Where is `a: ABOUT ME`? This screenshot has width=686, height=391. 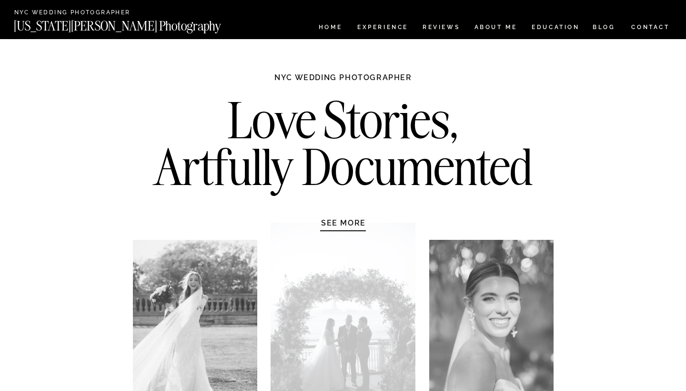 a: ABOUT ME is located at coordinates (495, 28).